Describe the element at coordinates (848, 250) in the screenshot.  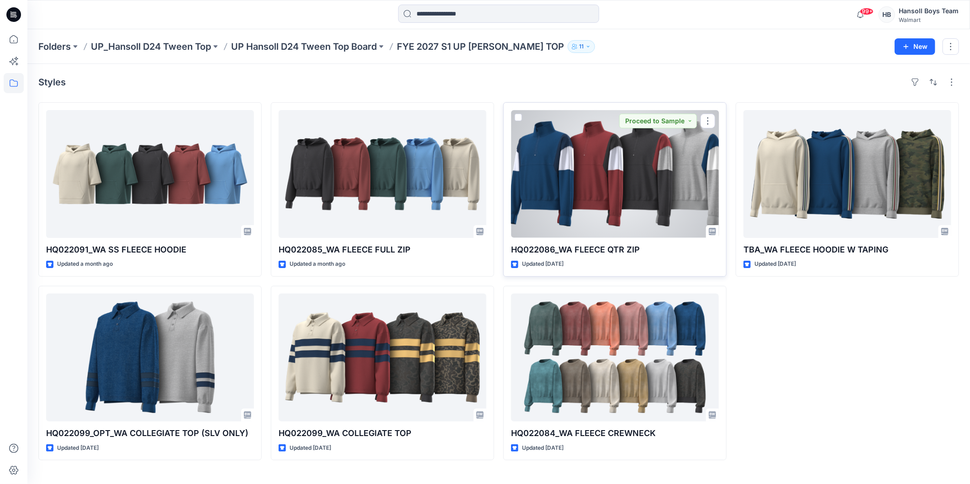
I see `p: TBA_WA FLEECE HOODIE W TAPING` at that location.